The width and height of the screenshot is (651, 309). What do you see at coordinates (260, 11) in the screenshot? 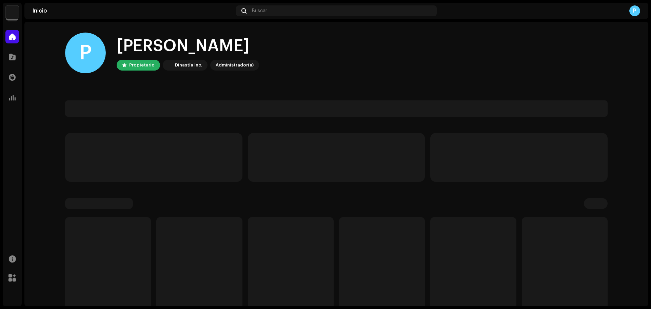
I see `span: Buscar` at bounding box center [260, 11].